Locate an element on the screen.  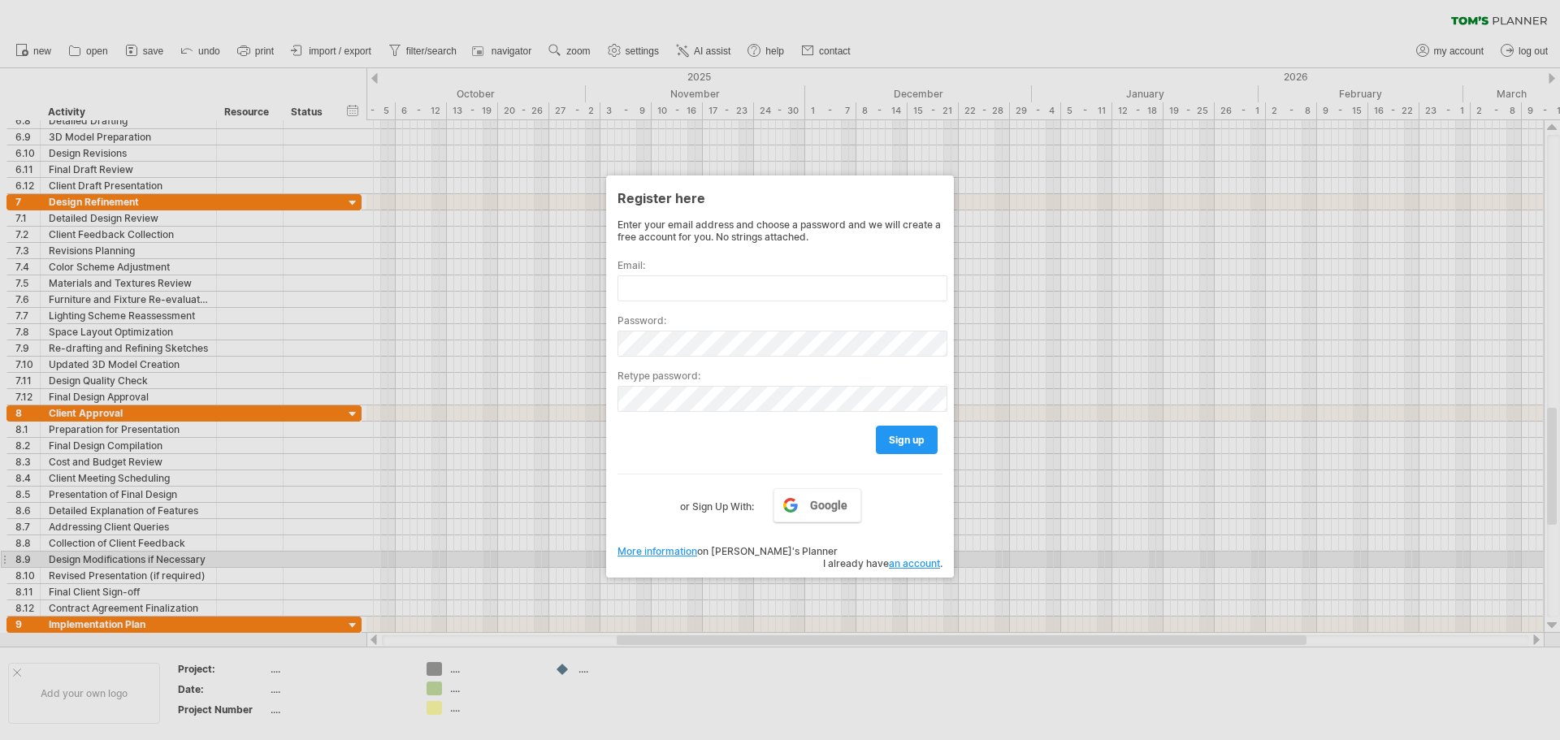
span: sign up is located at coordinates (907, 440).